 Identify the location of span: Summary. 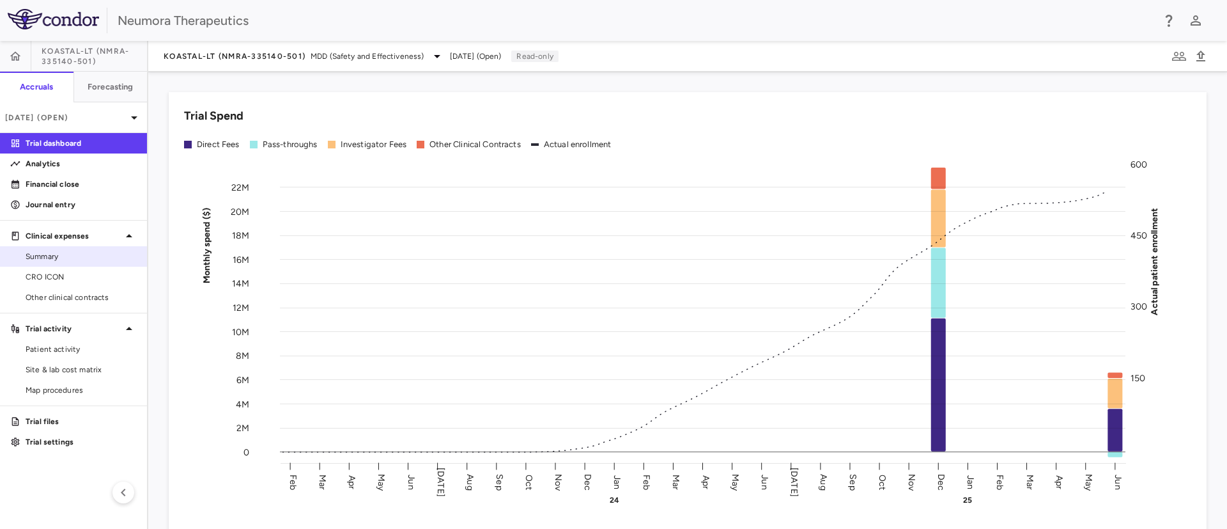
(81, 256).